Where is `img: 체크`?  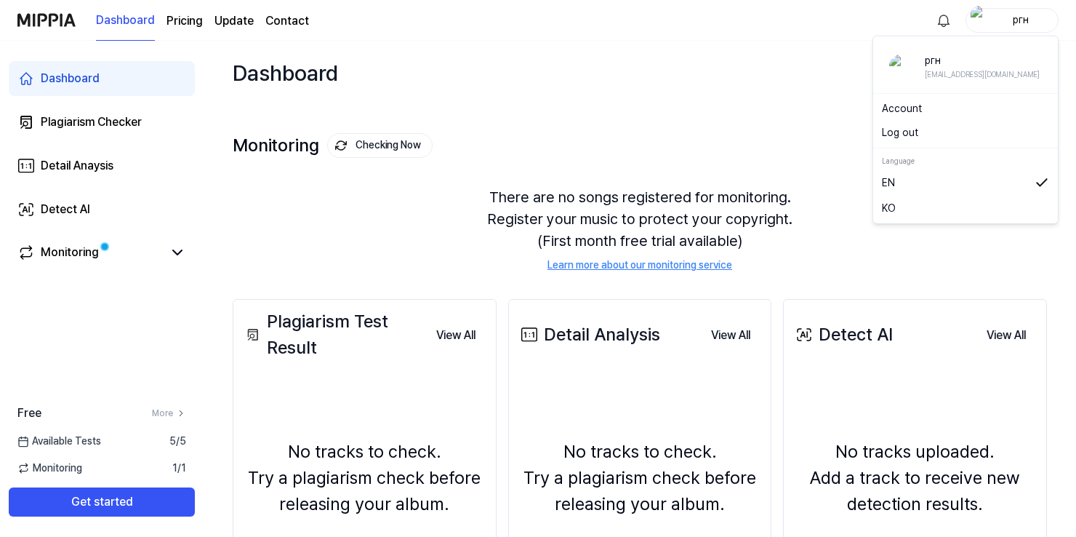
img: 체크 is located at coordinates (1042, 183).